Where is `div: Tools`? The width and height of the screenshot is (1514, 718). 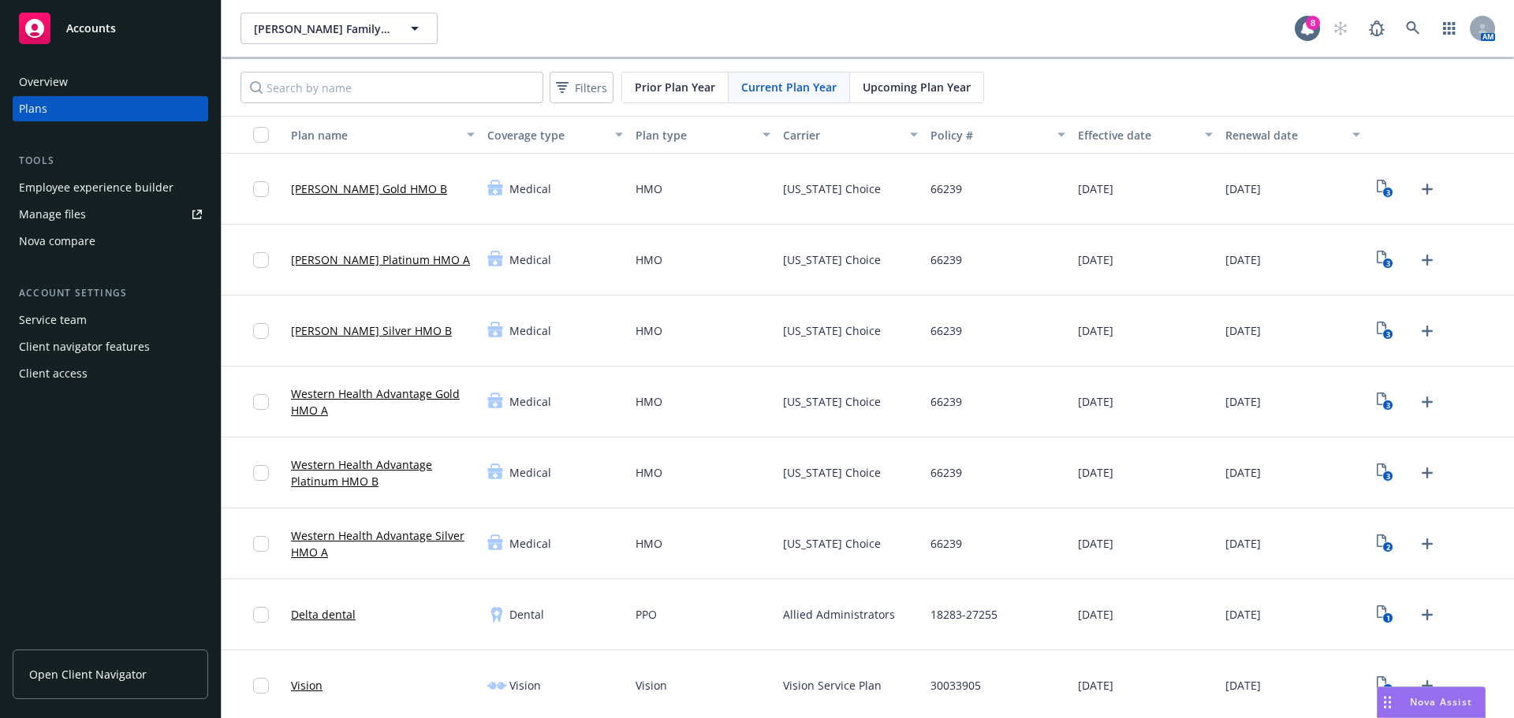
div: Tools is located at coordinates (110, 161).